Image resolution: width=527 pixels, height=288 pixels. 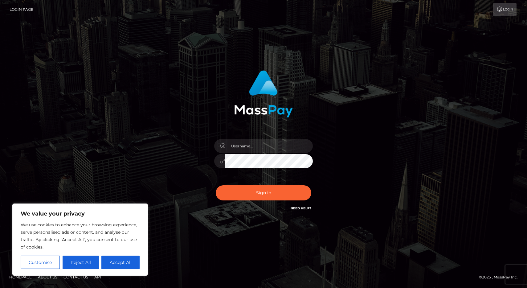 I want to click on button: Sign in, so click(x=263, y=193).